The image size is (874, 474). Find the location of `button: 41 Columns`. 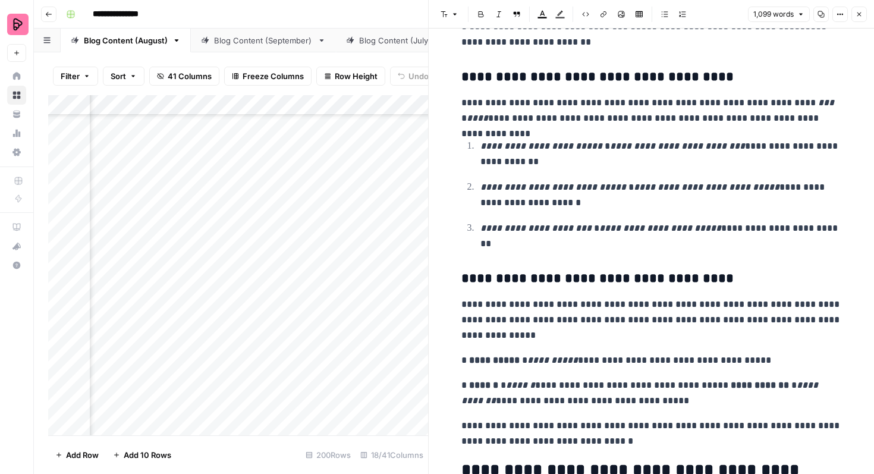

button: 41 Columns is located at coordinates (184, 76).